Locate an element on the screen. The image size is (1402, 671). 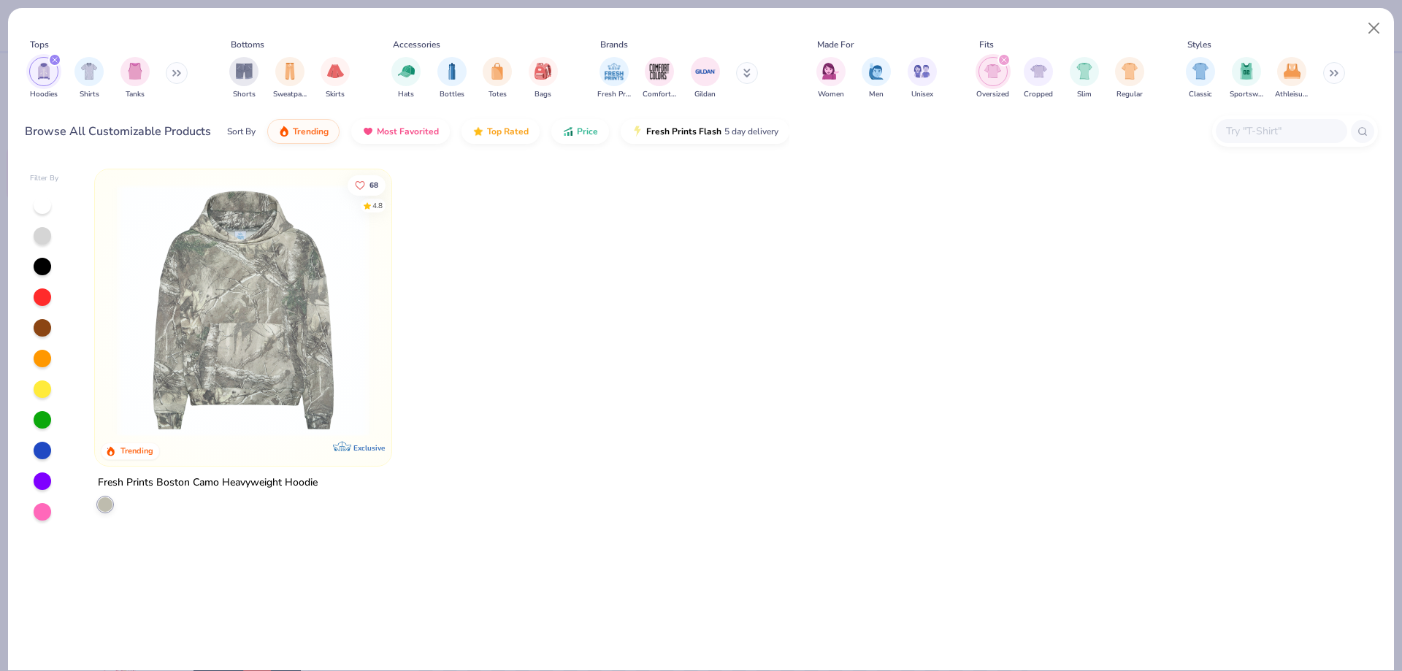
img: Bags Image is located at coordinates (542, 71).